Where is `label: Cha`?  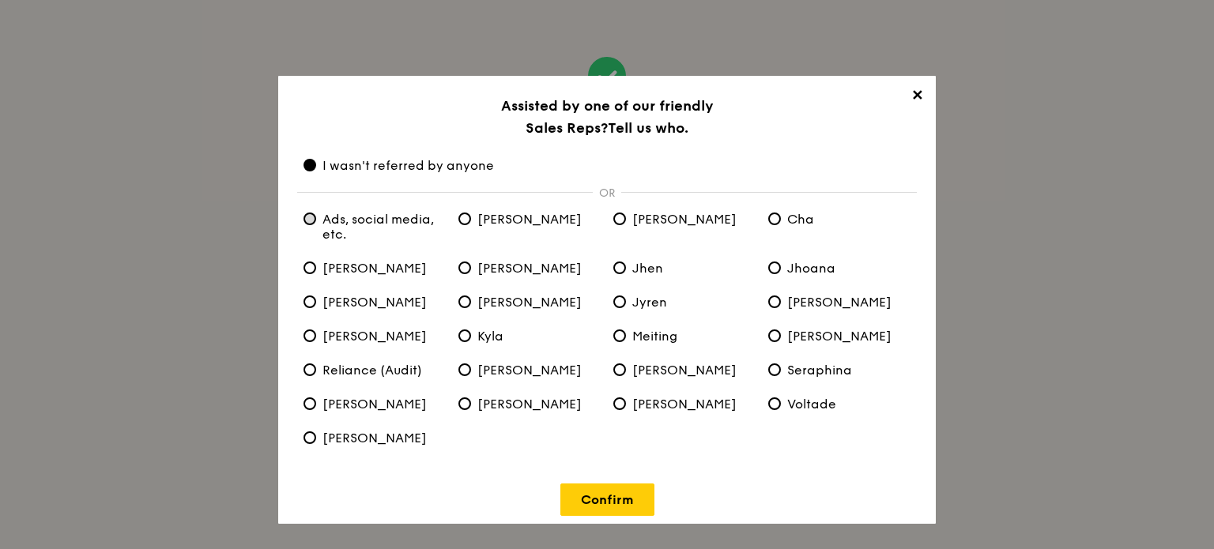
label: Cha is located at coordinates (839, 219).